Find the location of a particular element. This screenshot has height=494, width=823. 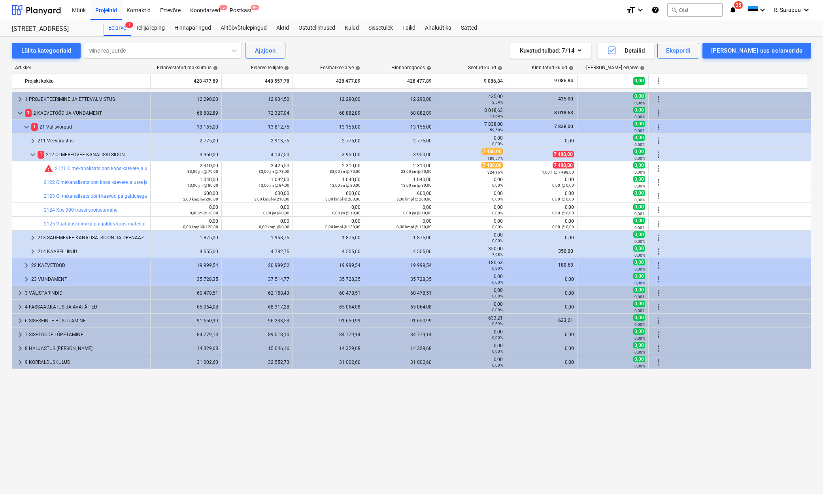

a: 2121 Olmekanalisatsioon koos kaevete, aluste ja tagasitäitega110 mm is located at coordinates (131, 168).